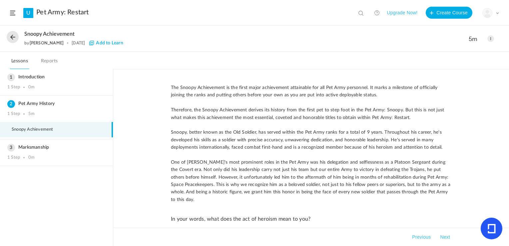  I want to click on a: Pet Army: Restart, so click(62, 12).